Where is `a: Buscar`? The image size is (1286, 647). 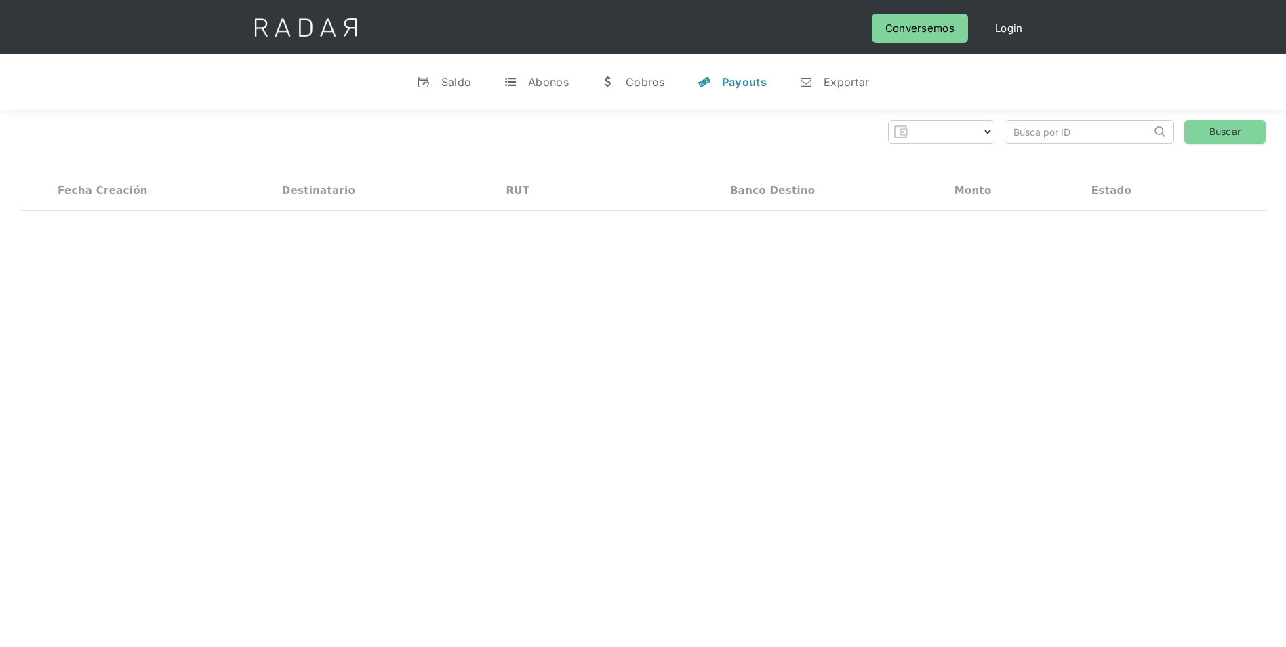 a: Buscar is located at coordinates (1225, 131).